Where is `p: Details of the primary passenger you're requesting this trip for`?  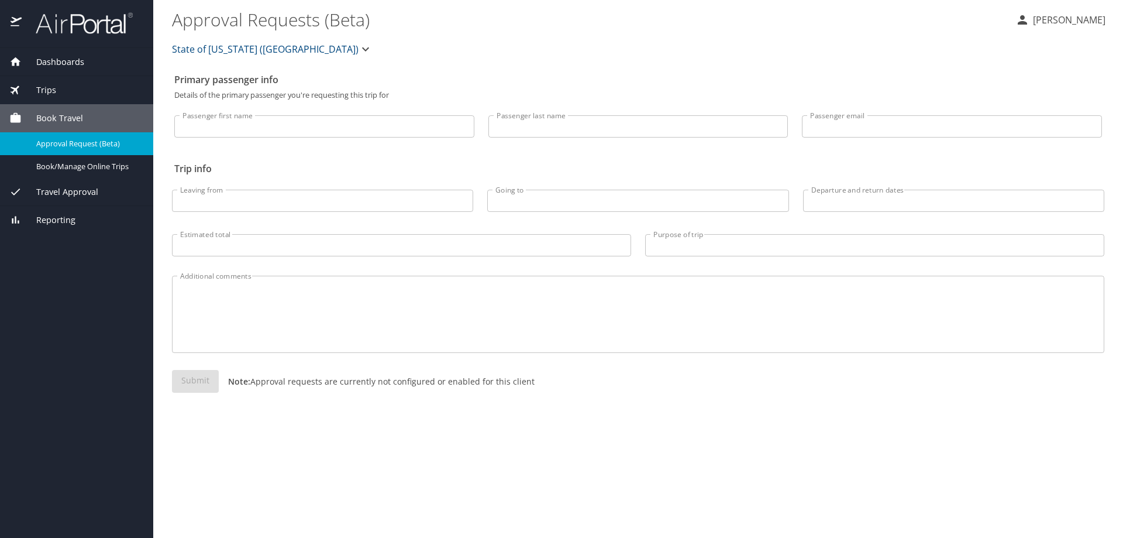 p: Details of the primary passenger you're requesting this trip for is located at coordinates (638, 95).